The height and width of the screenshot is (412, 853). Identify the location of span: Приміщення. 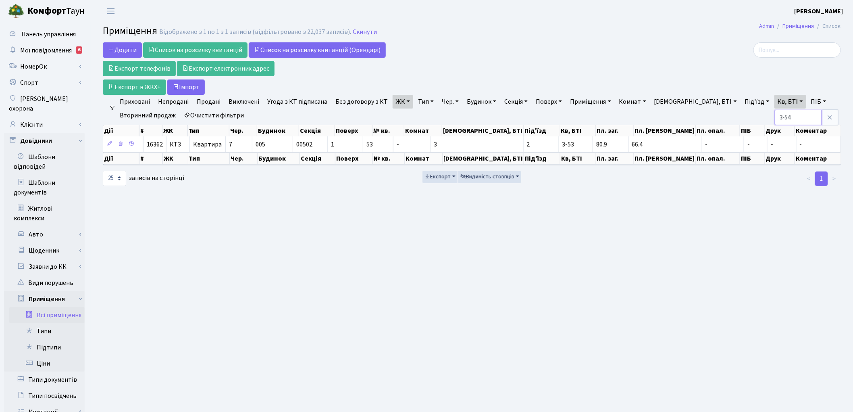
(130, 31).